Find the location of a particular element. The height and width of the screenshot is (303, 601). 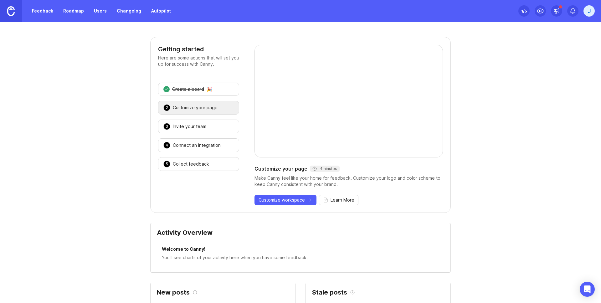

div: Create a board is located at coordinates (188, 89).